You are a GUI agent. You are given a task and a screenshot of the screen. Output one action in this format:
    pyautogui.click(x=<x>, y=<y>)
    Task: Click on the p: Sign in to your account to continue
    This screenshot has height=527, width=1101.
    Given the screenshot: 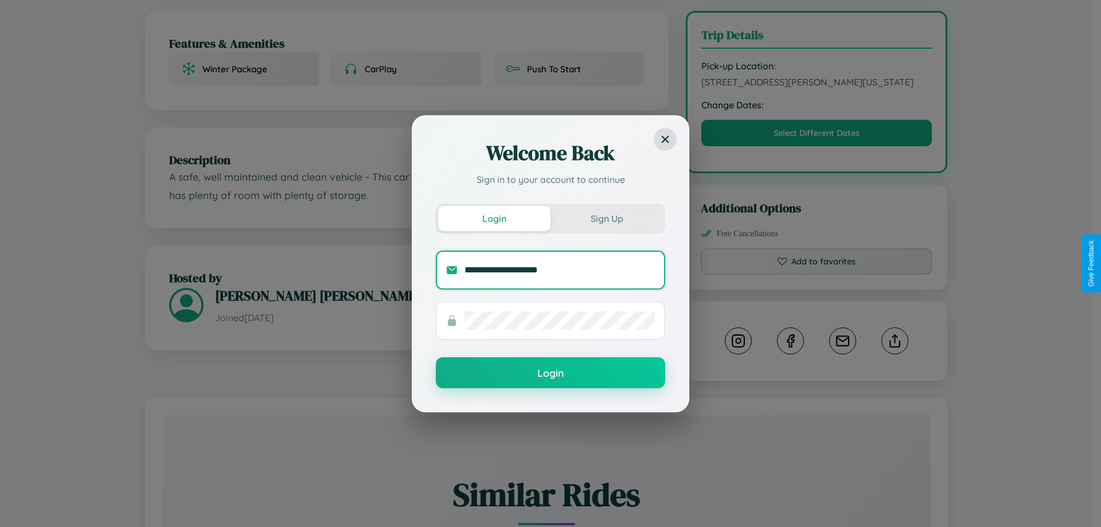 What is the action you would take?
    pyautogui.click(x=551, y=179)
    